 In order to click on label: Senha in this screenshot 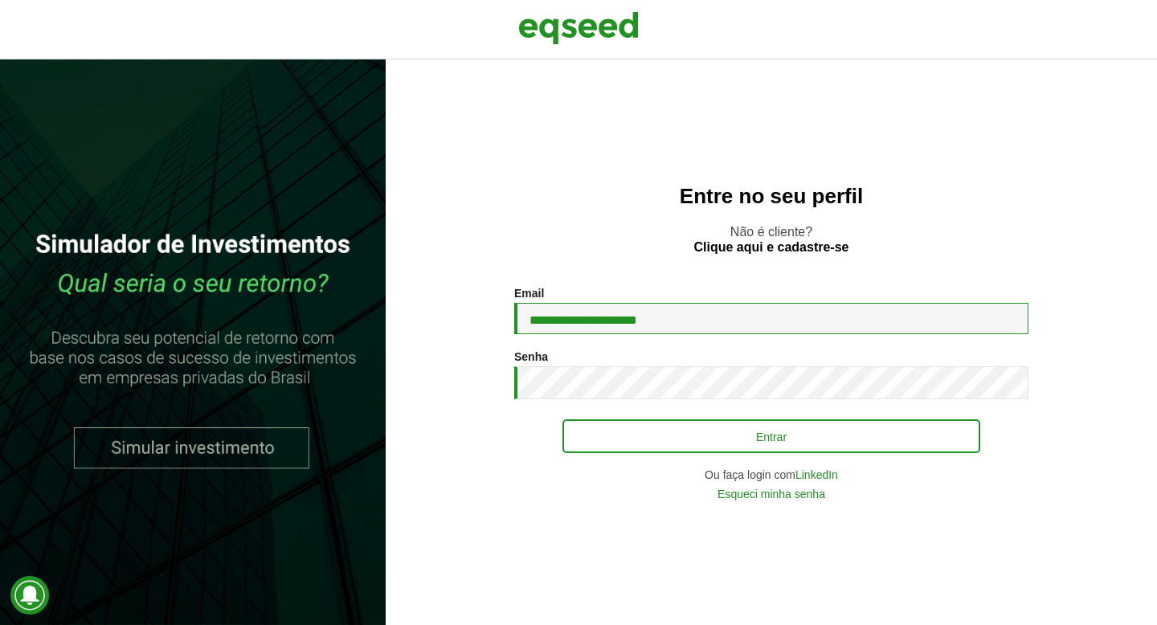, I will do `click(531, 357)`.